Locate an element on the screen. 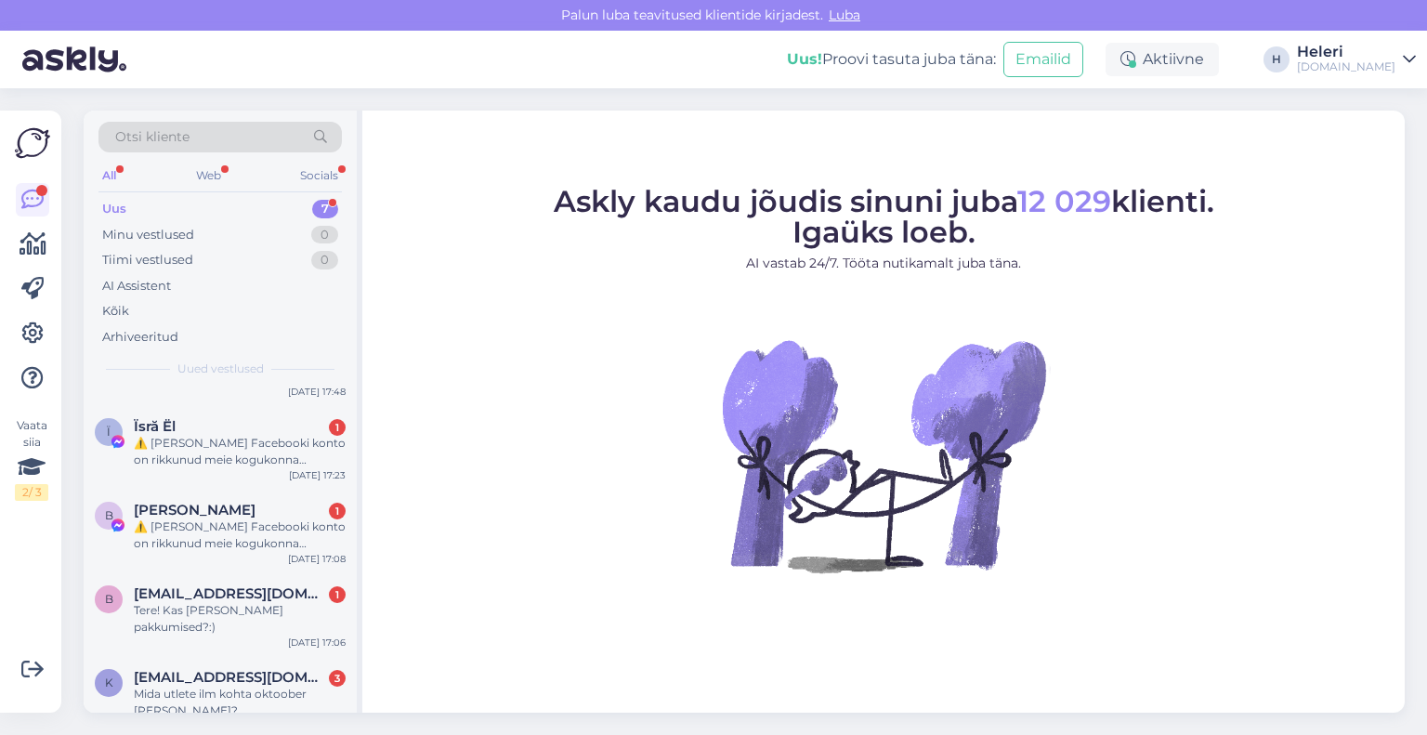 Image resolution: width=1427 pixels, height=735 pixels. div: 2 / 3 is located at coordinates (32, 492).